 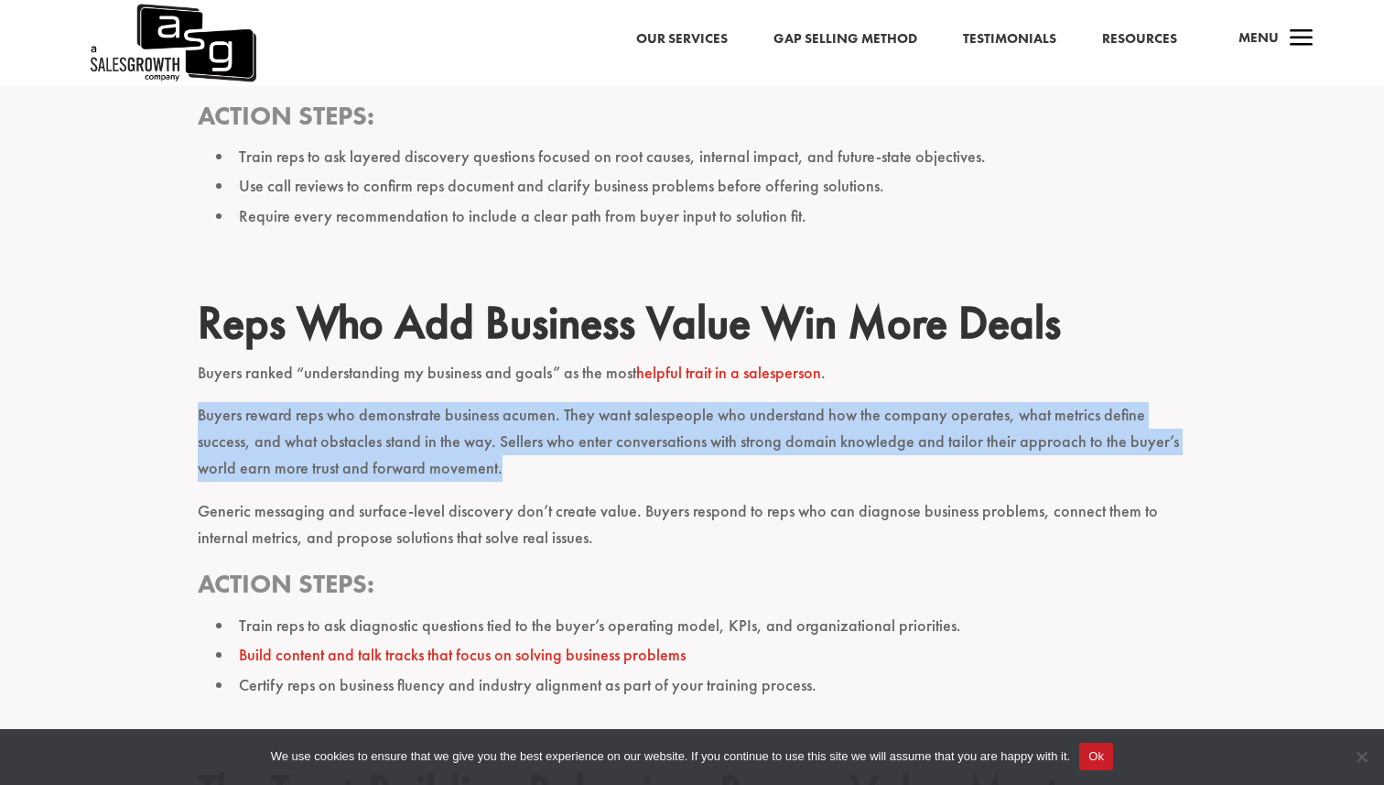 What do you see at coordinates (1302, 39) in the screenshot?
I see `span: a` at bounding box center [1302, 39].